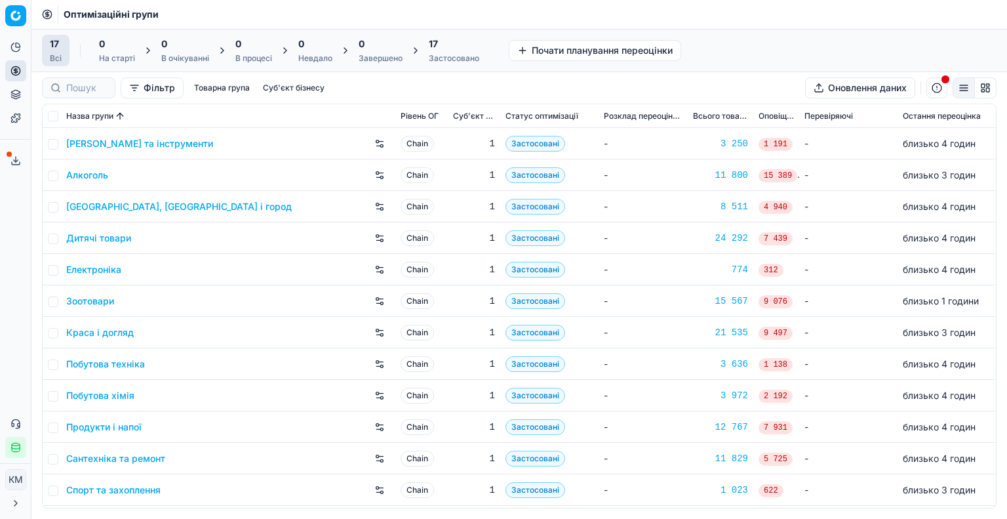 The image size is (1007, 519). I want to click on button: Суб'єкт бізнесу, so click(294, 88).